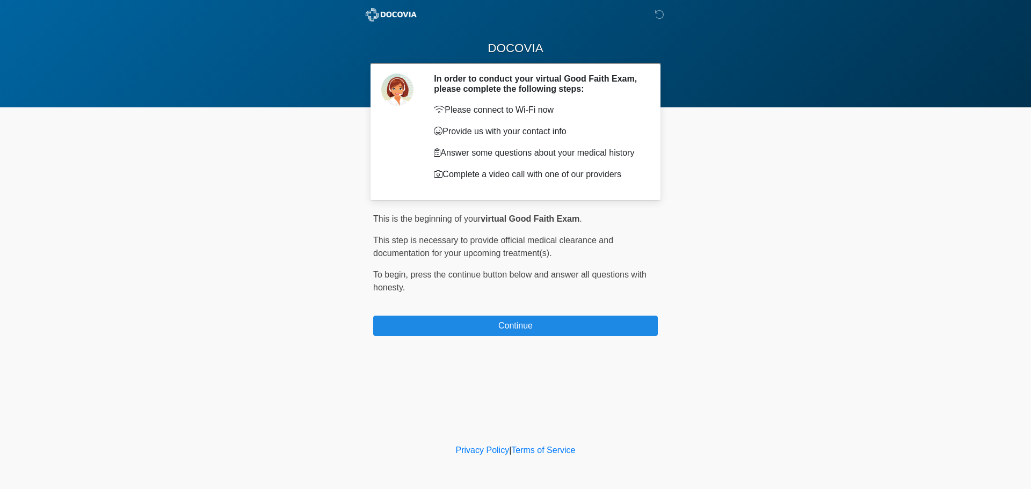 The height and width of the screenshot is (489, 1031). I want to click on img: ABC Med Spa- GFEase Logo, so click(391, 15).